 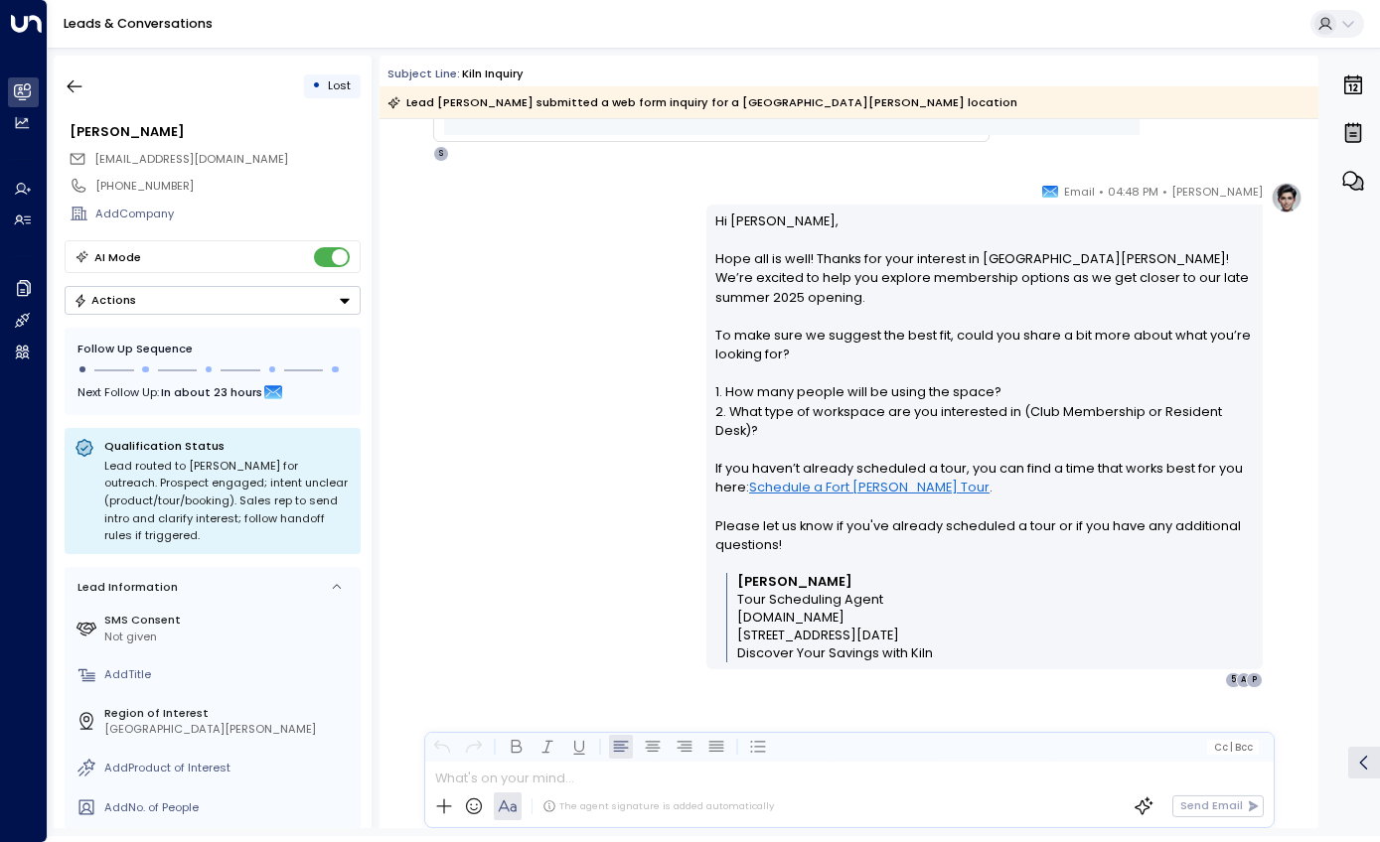 What do you see at coordinates (423, 73) in the screenshot?
I see `span: Subject Line:` at bounding box center [423, 73].